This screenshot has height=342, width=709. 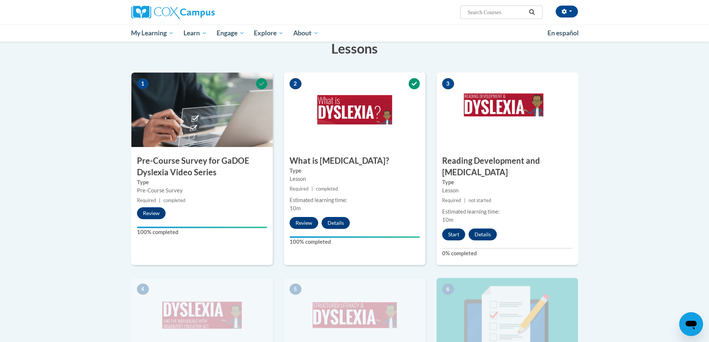 I want to click on span: 6, so click(x=448, y=289).